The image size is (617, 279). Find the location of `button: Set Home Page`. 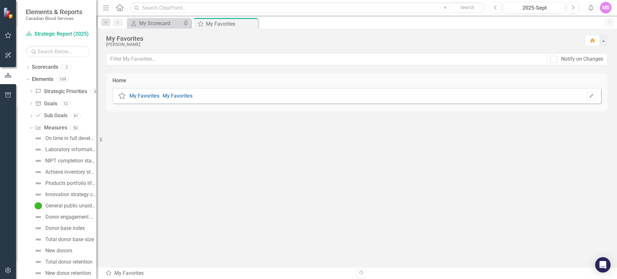

button: Set Home Page is located at coordinates (592, 96).